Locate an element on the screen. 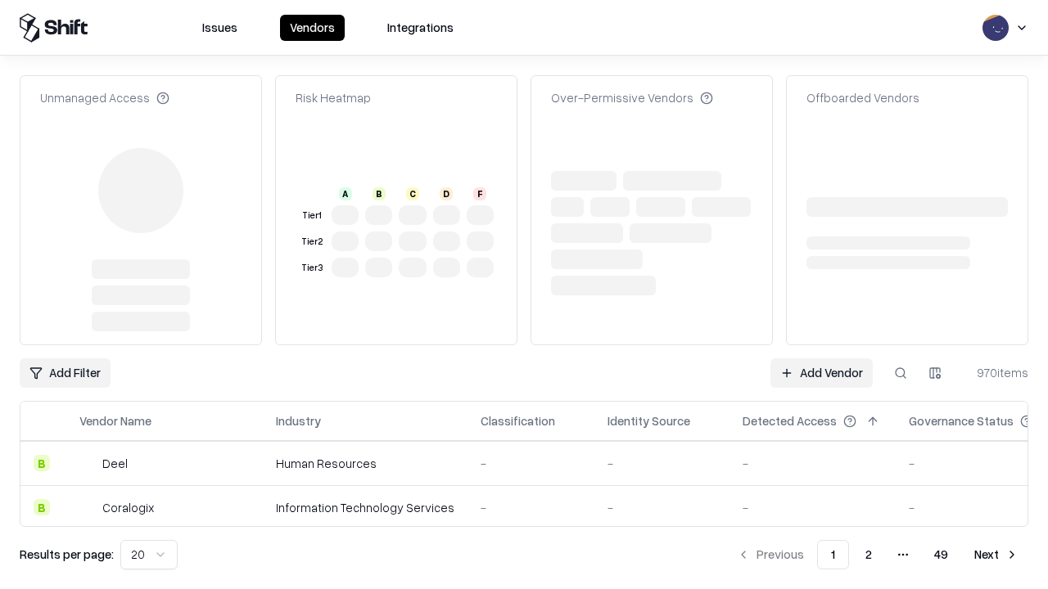 Image resolution: width=1048 pixels, height=589 pixels. button: 1 is located at coordinates (833, 555).